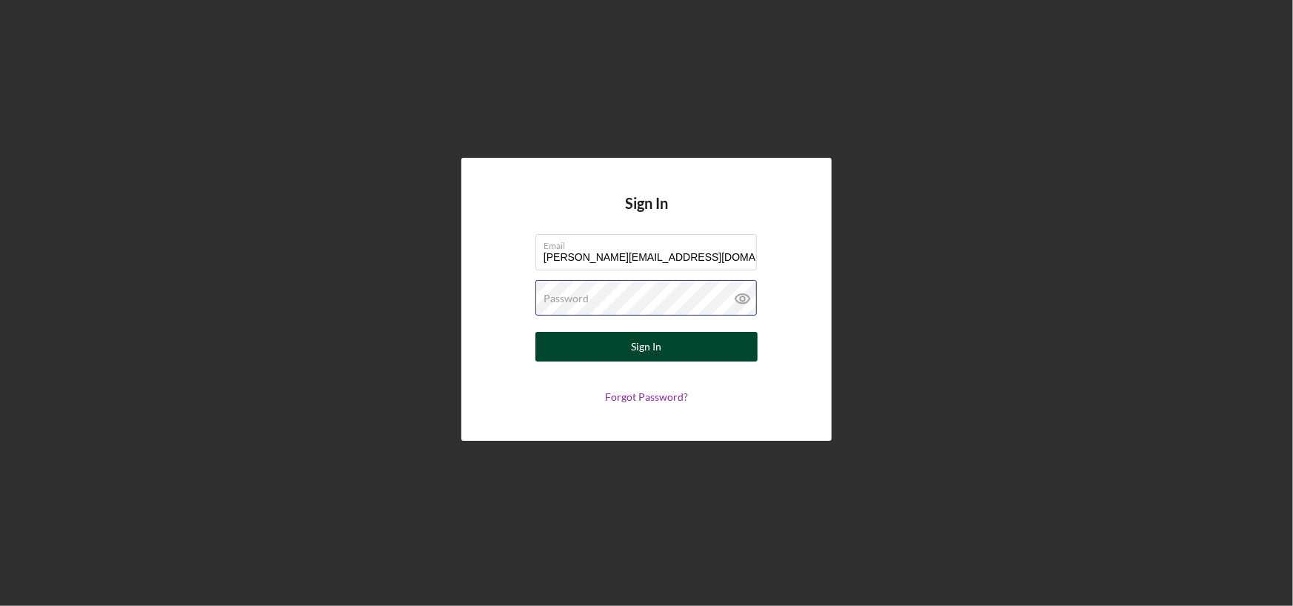  Describe the element at coordinates (566, 298) in the screenshot. I see `label: Password` at that location.